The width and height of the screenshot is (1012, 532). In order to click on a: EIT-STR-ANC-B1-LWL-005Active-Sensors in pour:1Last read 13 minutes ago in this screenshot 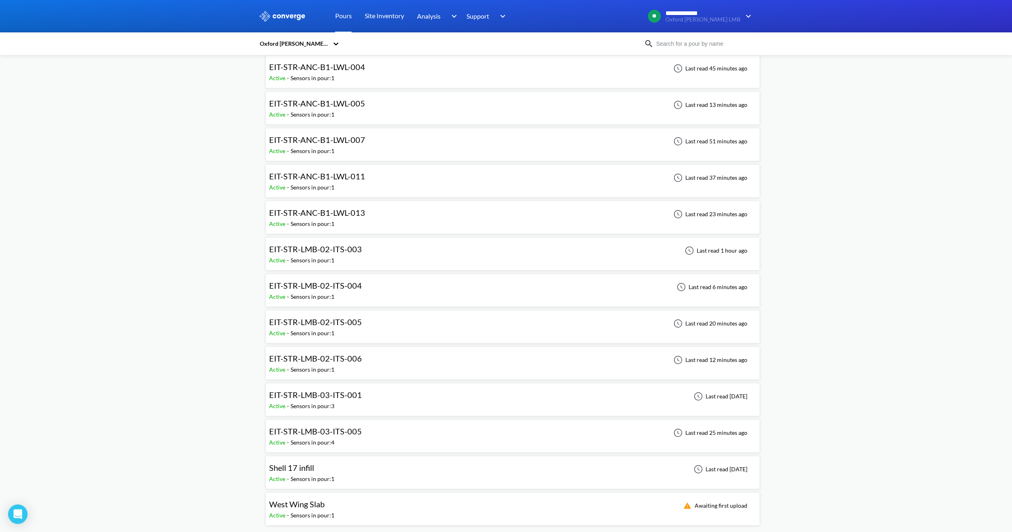, I will do `click(513, 104)`.